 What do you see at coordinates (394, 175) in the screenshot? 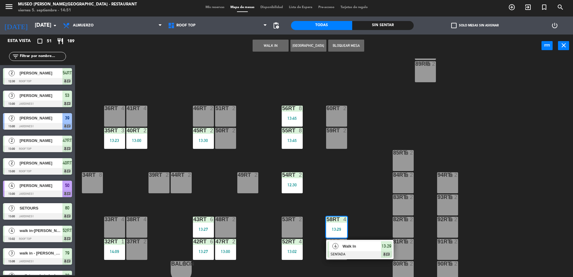
I see `div: 84RT` at bounding box center [394, 175].